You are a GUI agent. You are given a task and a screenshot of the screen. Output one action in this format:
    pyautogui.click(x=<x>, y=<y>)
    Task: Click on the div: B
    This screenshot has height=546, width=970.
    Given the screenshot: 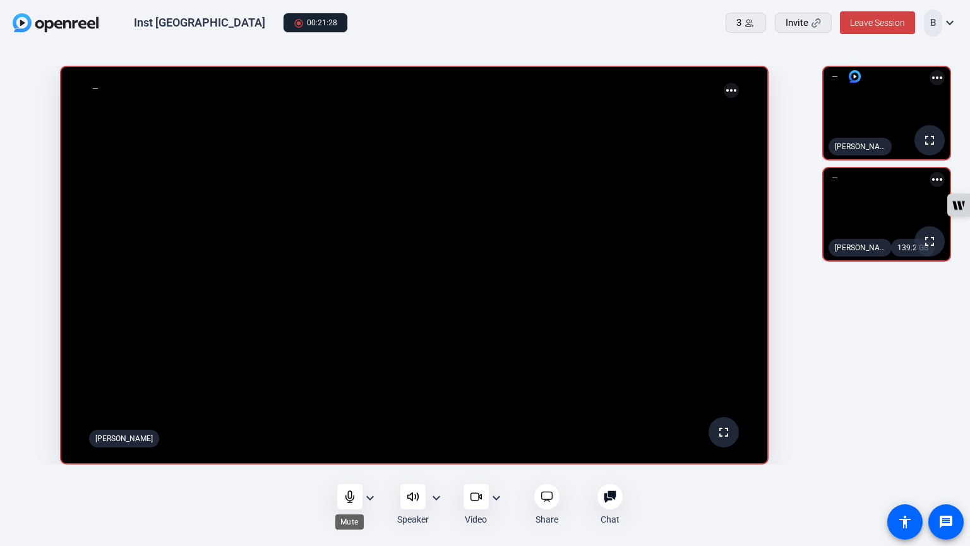 What is the action you would take?
    pyautogui.click(x=933, y=23)
    